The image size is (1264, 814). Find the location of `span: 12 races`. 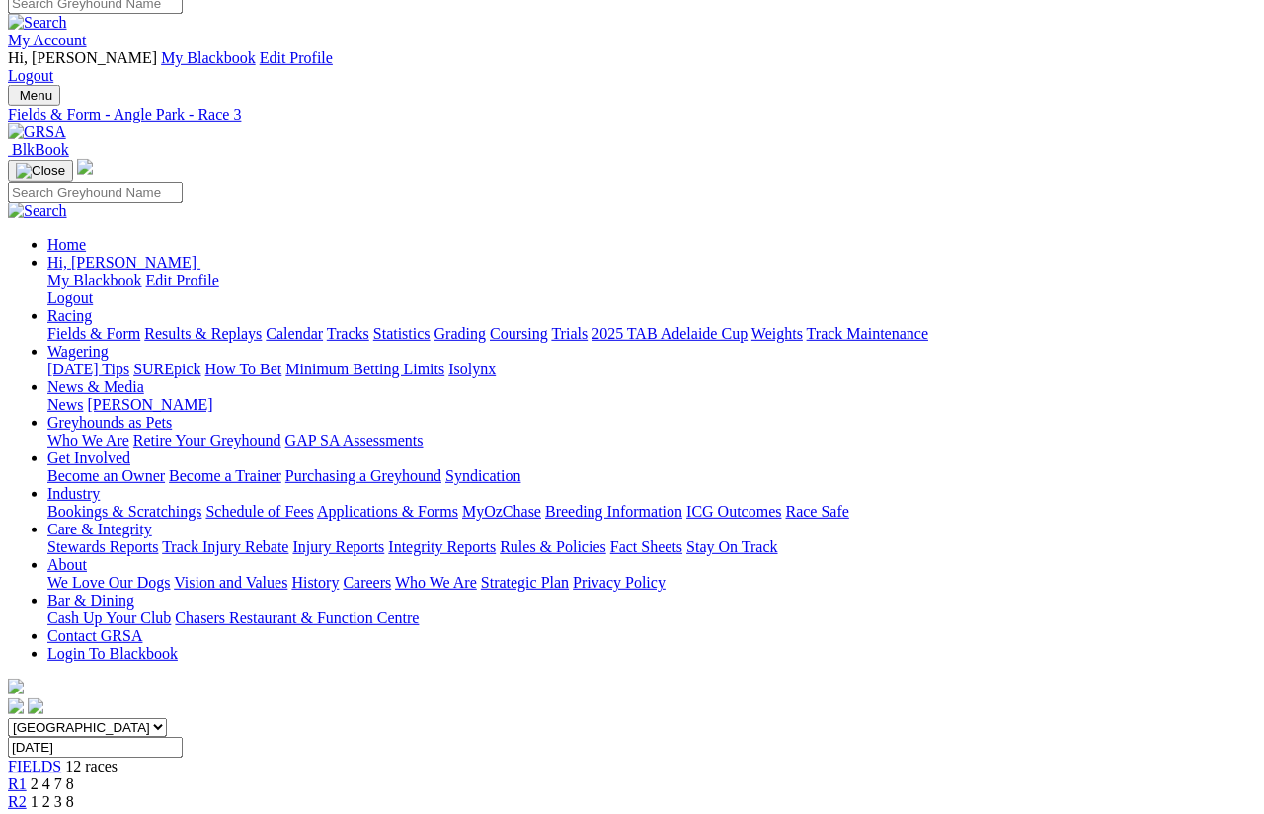

span: 12 races is located at coordinates (91, 765).